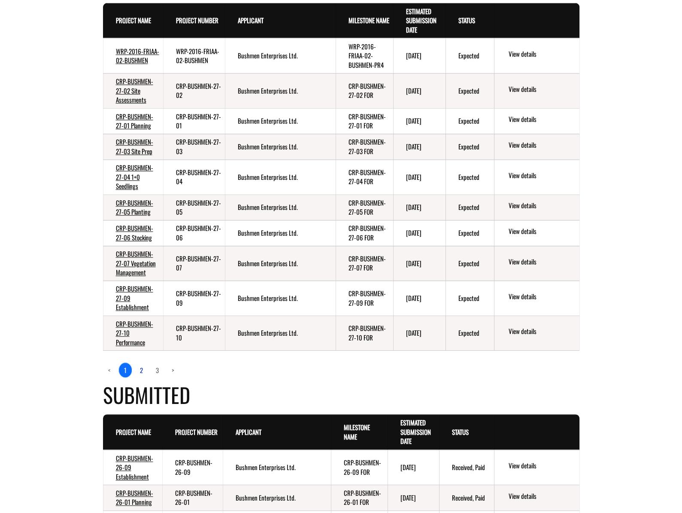 Image resolution: width=682 pixels, height=513 pixels. I want to click on a: CRP-BUSHMEN-27-10 Performance, so click(134, 333).